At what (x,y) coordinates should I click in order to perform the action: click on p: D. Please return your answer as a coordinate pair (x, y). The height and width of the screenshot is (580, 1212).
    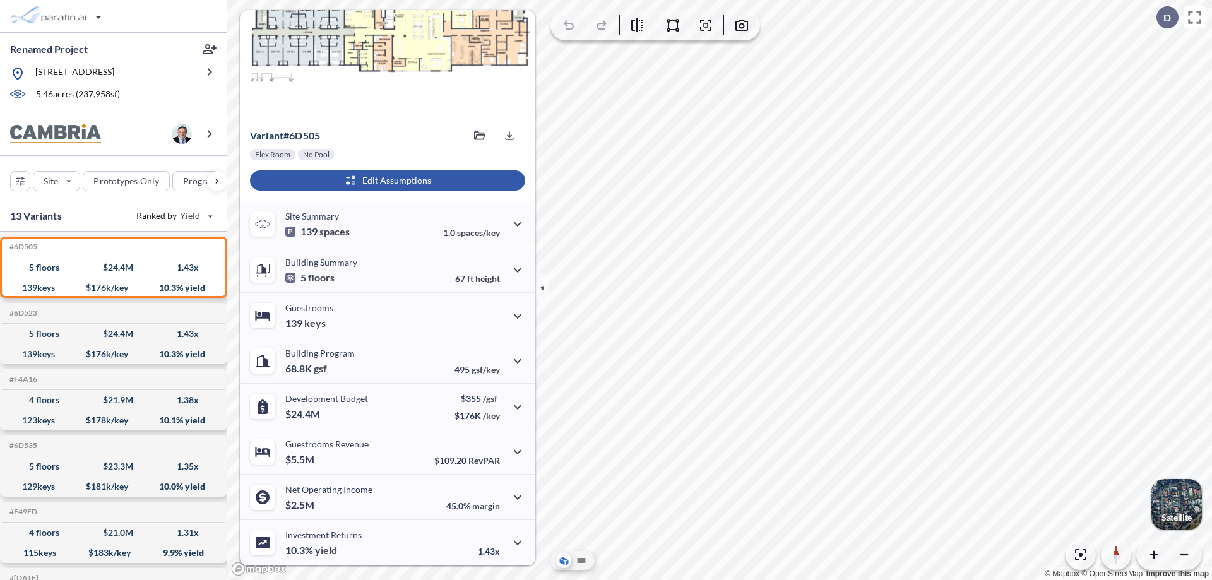
    Looking at the image, I should click on (1167, 18).